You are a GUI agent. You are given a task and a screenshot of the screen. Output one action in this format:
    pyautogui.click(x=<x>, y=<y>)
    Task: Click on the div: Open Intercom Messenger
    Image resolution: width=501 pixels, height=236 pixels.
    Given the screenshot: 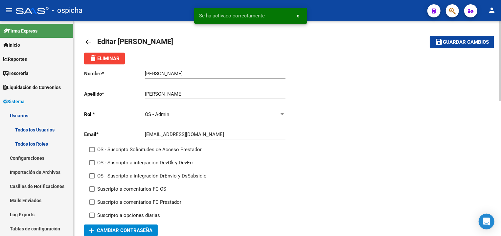 What is the action you would take?
    pyautogui.click(x=487, y=221)
    